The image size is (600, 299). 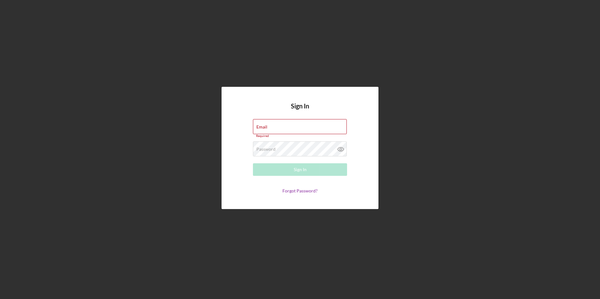 I want to click on div: Sign In, so click(x=300, y=170).